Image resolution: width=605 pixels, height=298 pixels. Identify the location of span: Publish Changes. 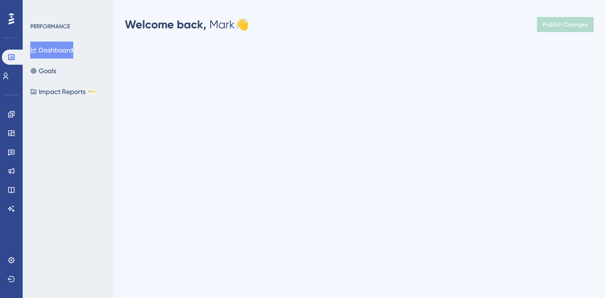
(565, 25).